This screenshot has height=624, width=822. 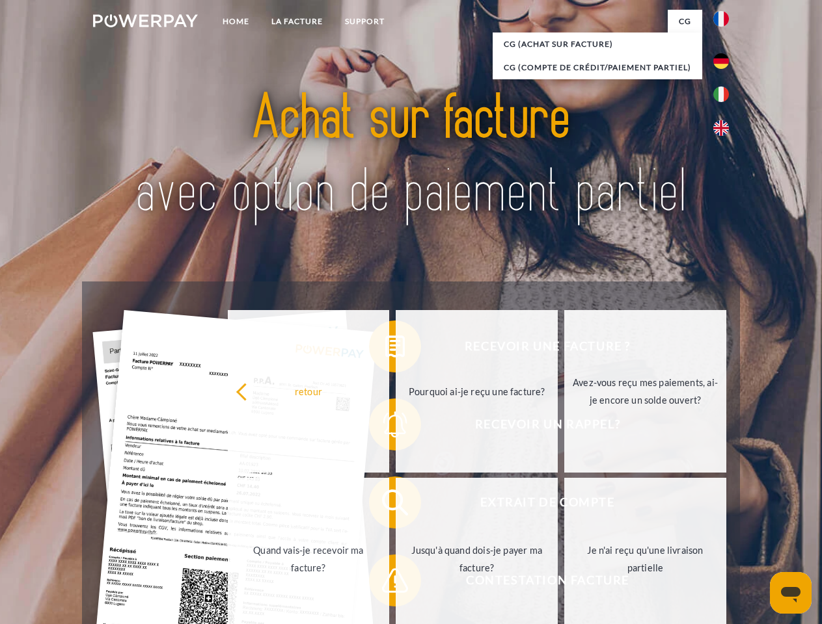 What do you see at coordinates (476, 559) in the screenshot?
I see `div: Jusqu'à quand dois-je payer ma facture?` at bounding box center [476, 559].